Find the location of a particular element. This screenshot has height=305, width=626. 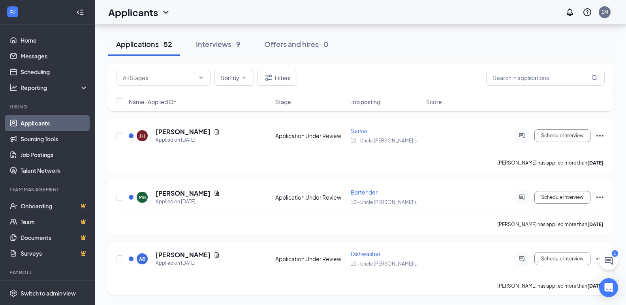

svg: Collapse is located at coordinates (80, 12).